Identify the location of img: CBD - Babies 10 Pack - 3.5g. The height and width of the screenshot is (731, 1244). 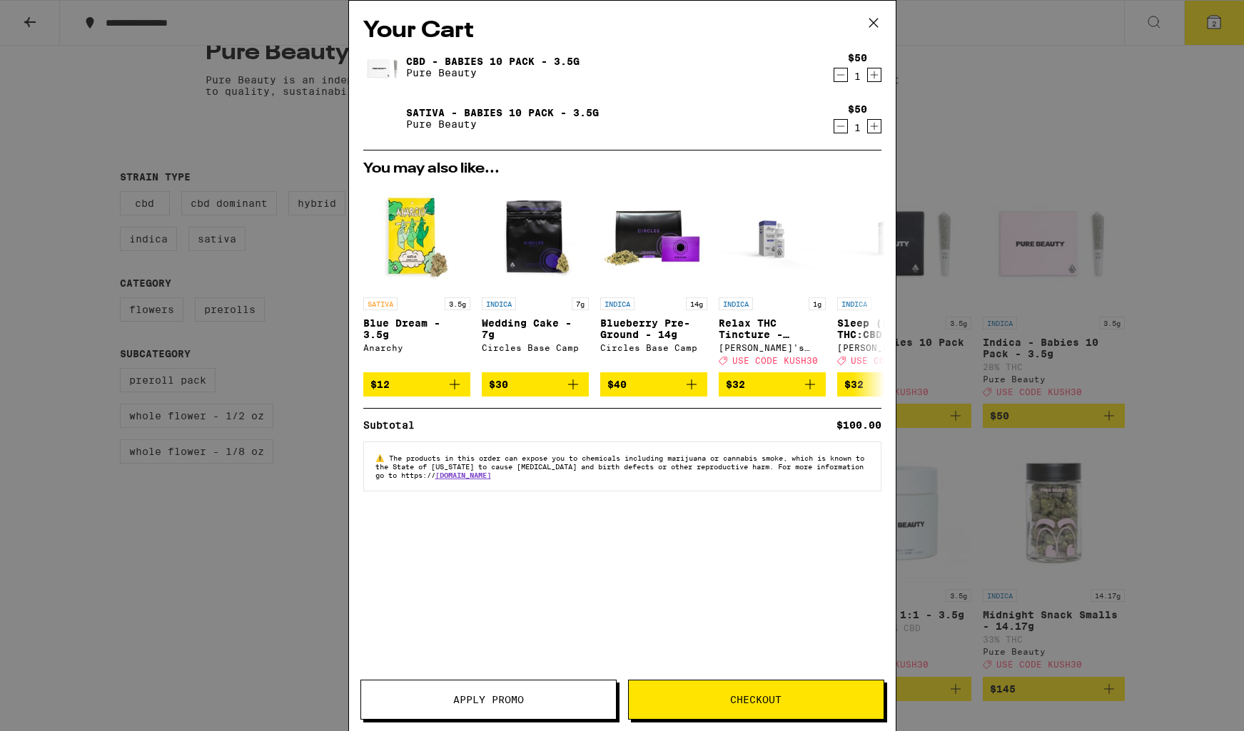
(383, 67).